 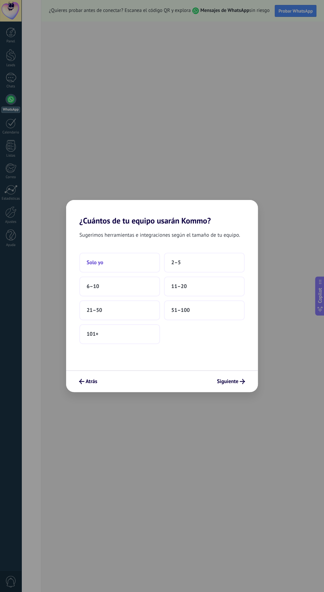 I want to click on span: 21–50, so click(x=94, y=310).